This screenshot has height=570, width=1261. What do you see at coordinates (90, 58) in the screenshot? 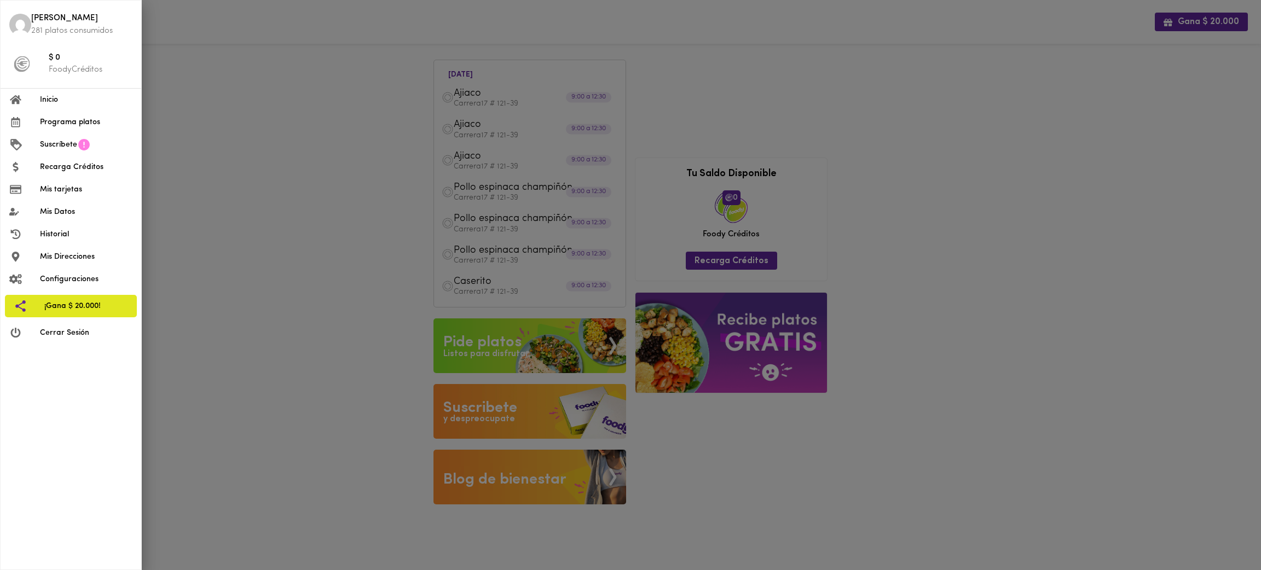
I see `span: $ 0` at bounding box center [90, 58].